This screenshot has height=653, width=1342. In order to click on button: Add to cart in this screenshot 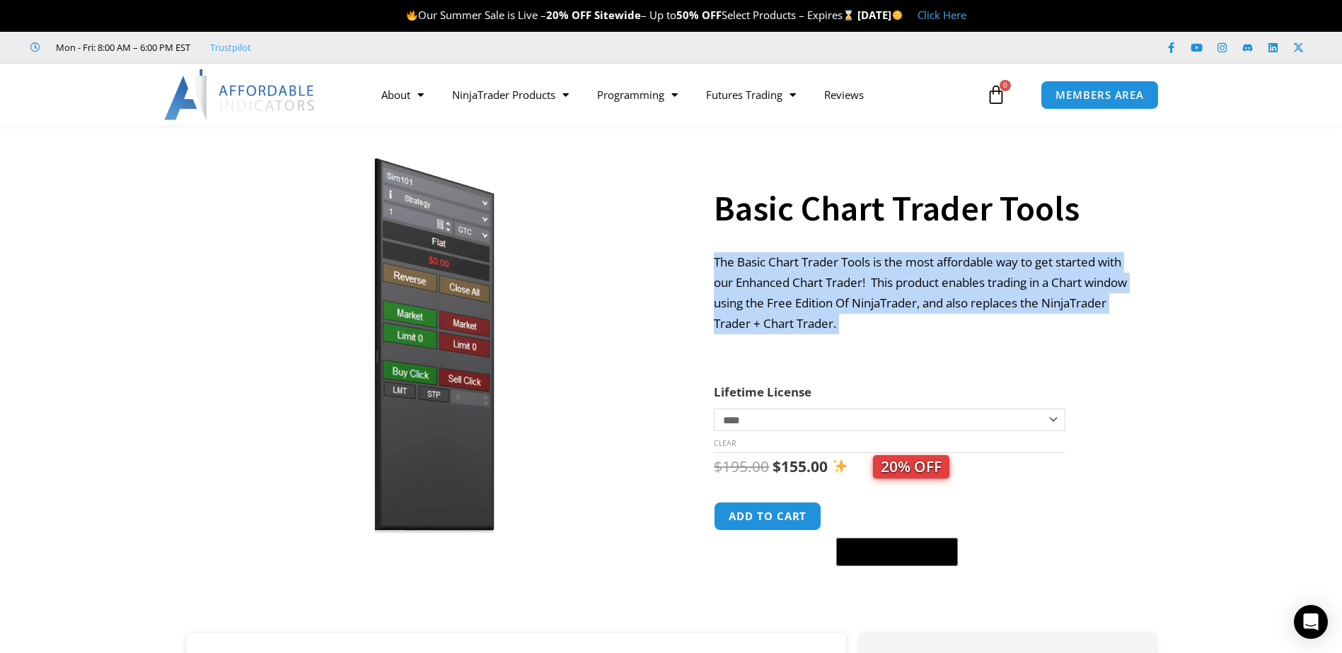, I will do `click(767, 516)`.